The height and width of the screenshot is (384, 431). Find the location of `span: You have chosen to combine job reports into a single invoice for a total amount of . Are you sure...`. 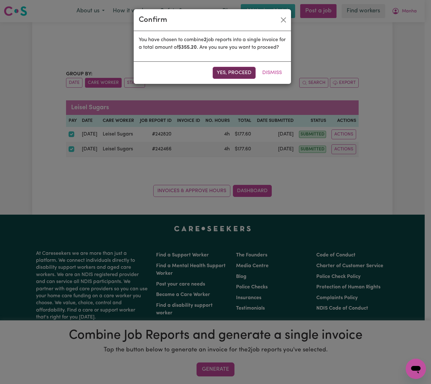

span: You have chosen to combine job reports into a single invoice for a total amount of . Are you sure... is located at coordinates (212, 44).